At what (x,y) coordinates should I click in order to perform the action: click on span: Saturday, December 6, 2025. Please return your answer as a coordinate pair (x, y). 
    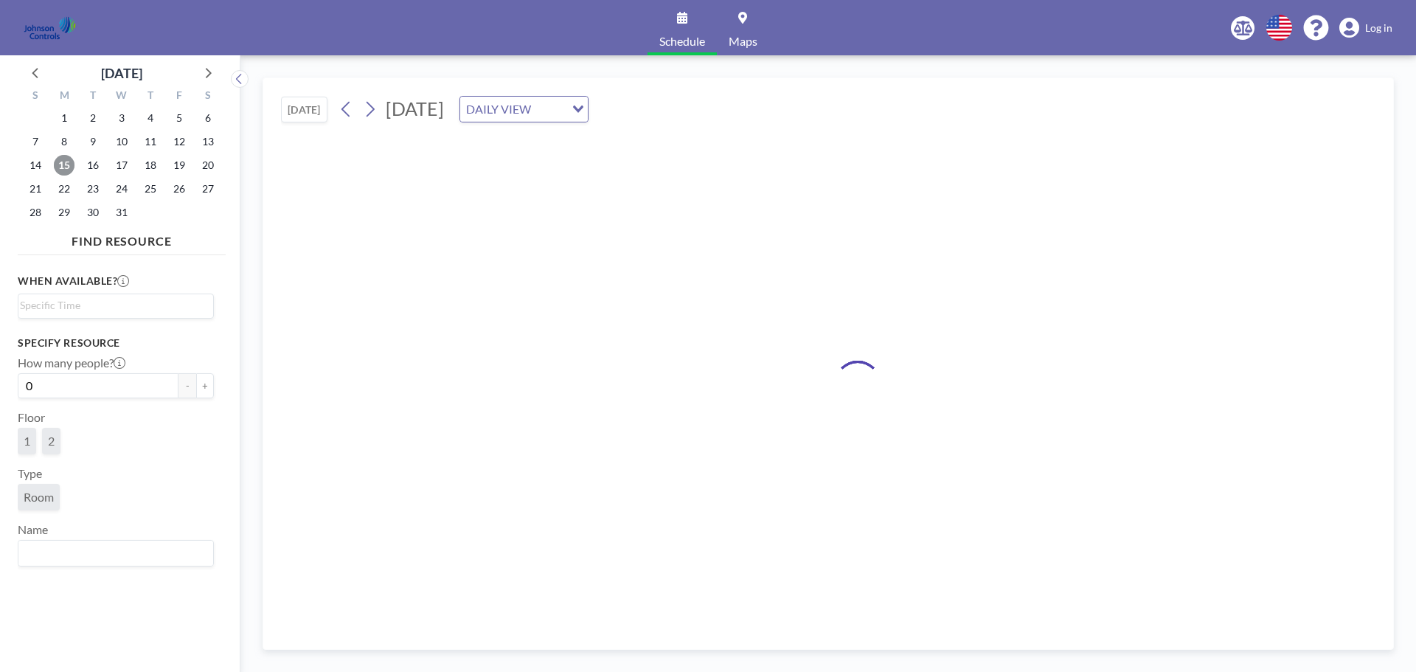
    Looking at the image, I should click on (208, 118).